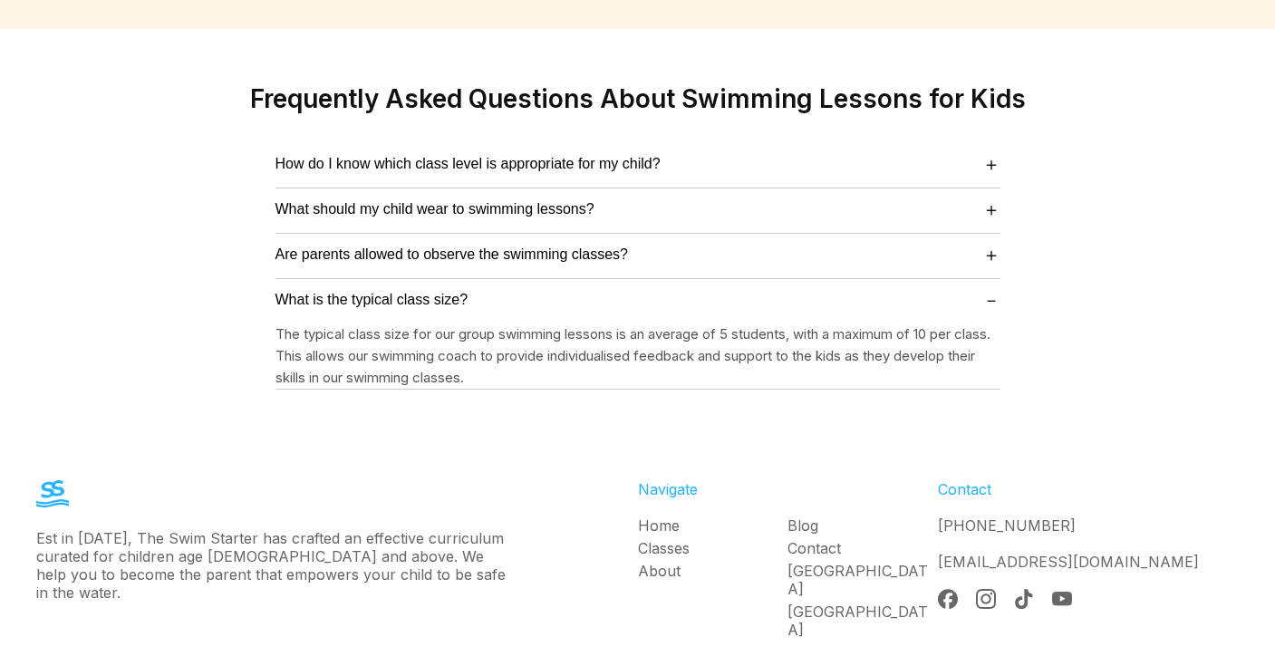 This screenshot has width=1275, height=656. Describe the element at coordinates (638, 164) in the screenshot. I see `button: How do I know which class level is appropriate for my child?＋` at that location.